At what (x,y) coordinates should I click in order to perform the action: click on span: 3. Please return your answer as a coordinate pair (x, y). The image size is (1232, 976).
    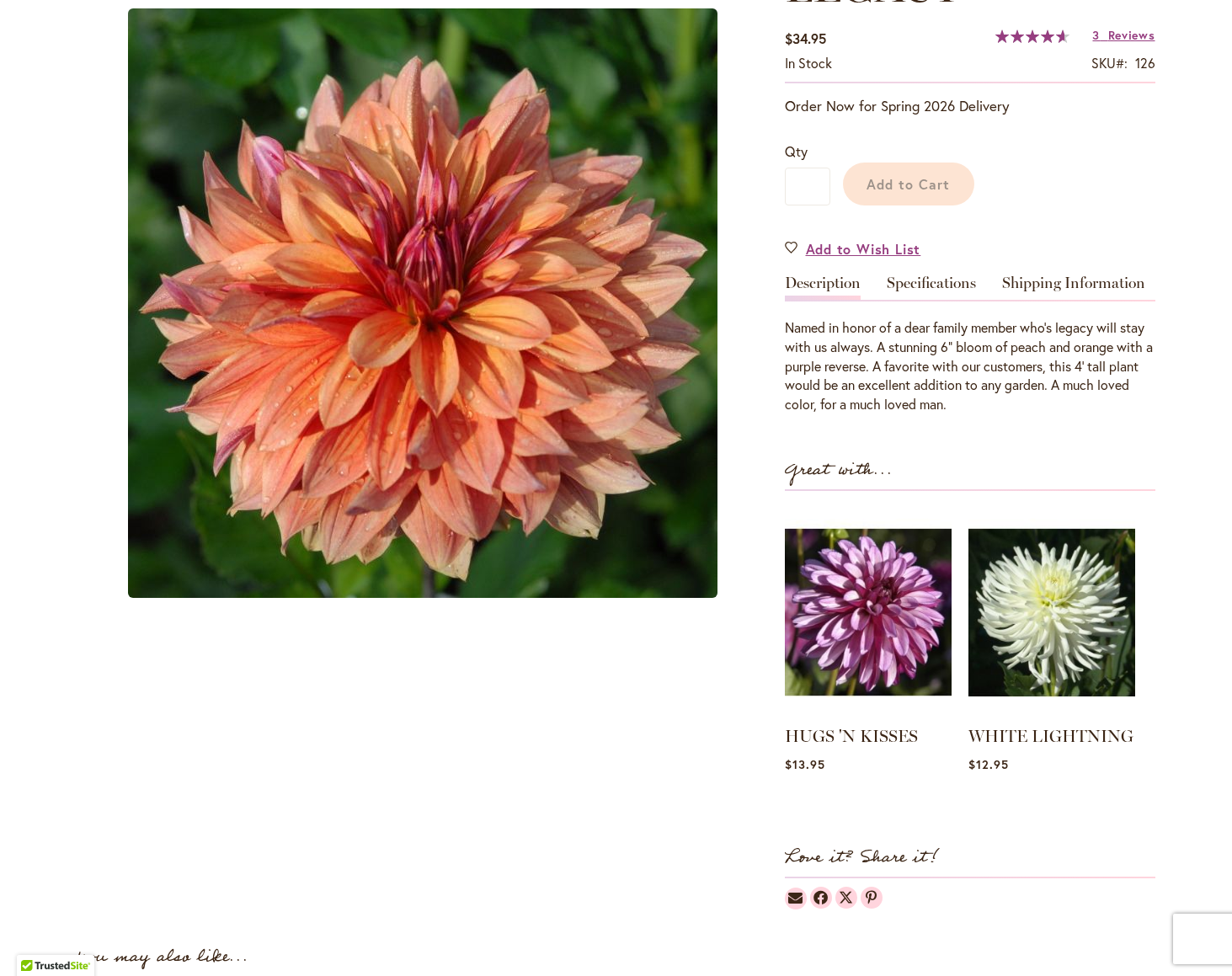
    Looking at the image, I should click on (1096, 35).